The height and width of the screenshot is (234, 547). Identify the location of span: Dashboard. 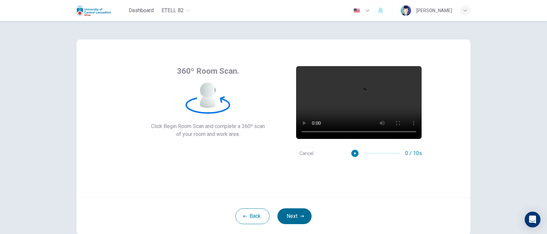
(141, 11).